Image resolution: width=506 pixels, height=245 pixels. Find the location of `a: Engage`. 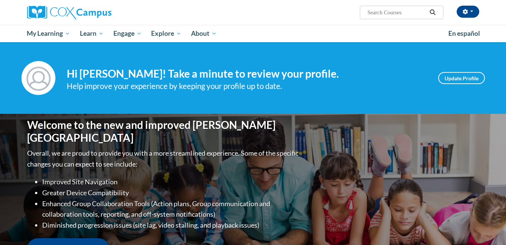

a: Engage is located at coordinates (127, 34).